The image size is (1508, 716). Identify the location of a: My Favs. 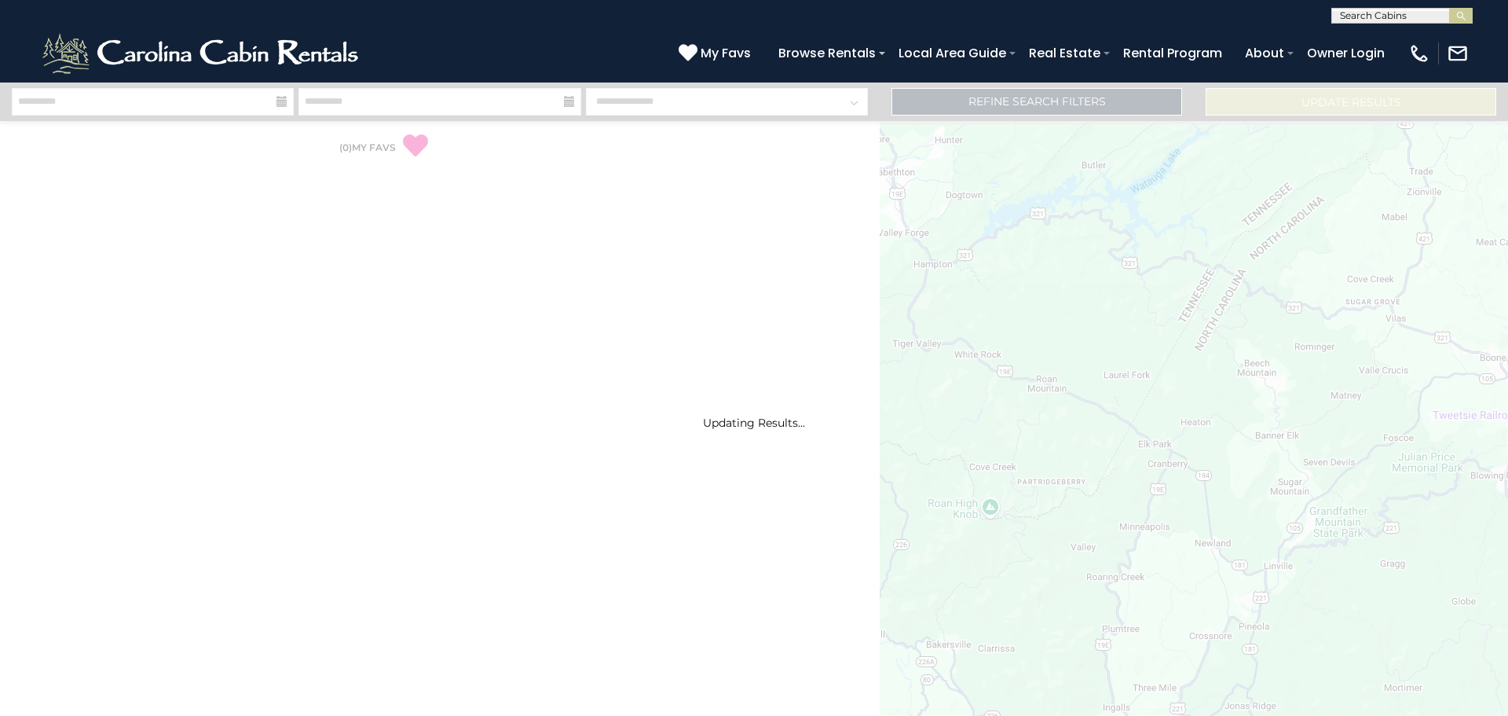
(716, 53).